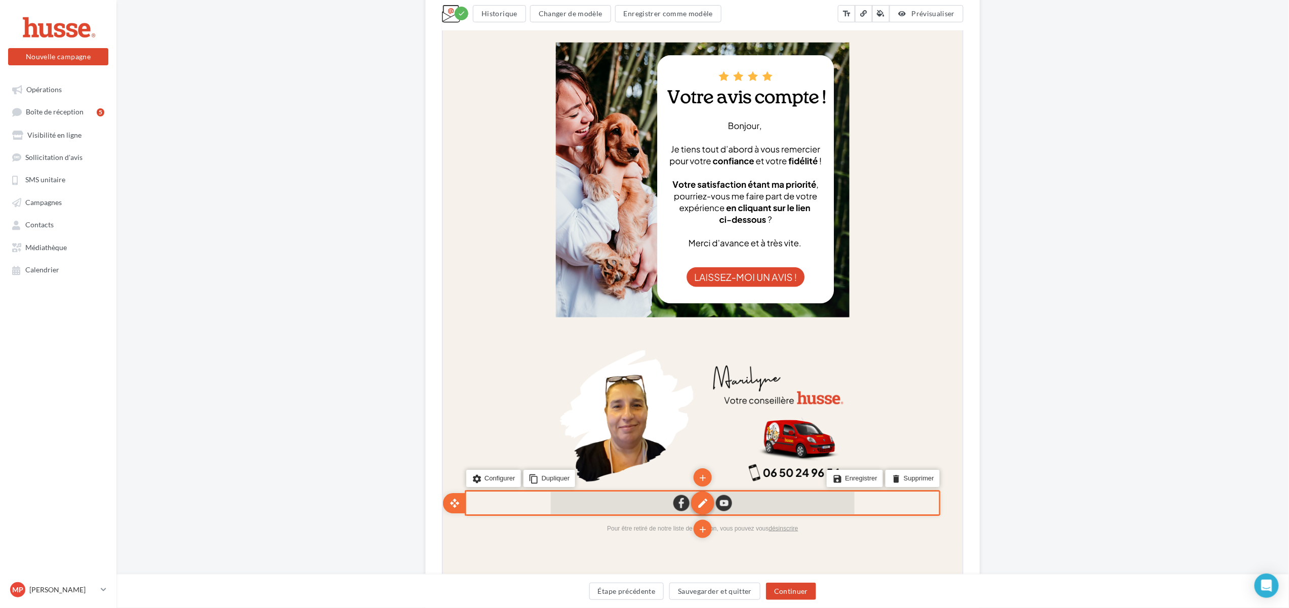 This screenshot has width=1289, height=608. Describe the element at coordinates (312, 12) in the screenshot. I see `a: Cliquez-ici` at that location.